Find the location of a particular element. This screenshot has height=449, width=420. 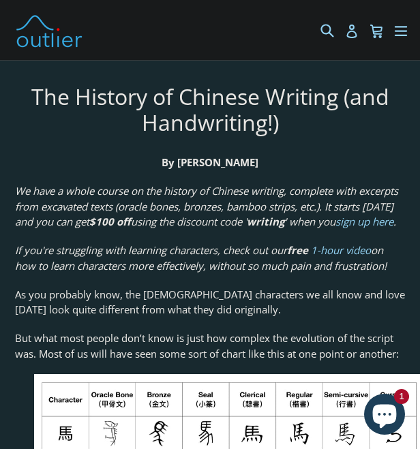

span: We have a whole course on the history of Chinese writing, complete with excerpts from excavated t... is located at coordinates (206, 206).